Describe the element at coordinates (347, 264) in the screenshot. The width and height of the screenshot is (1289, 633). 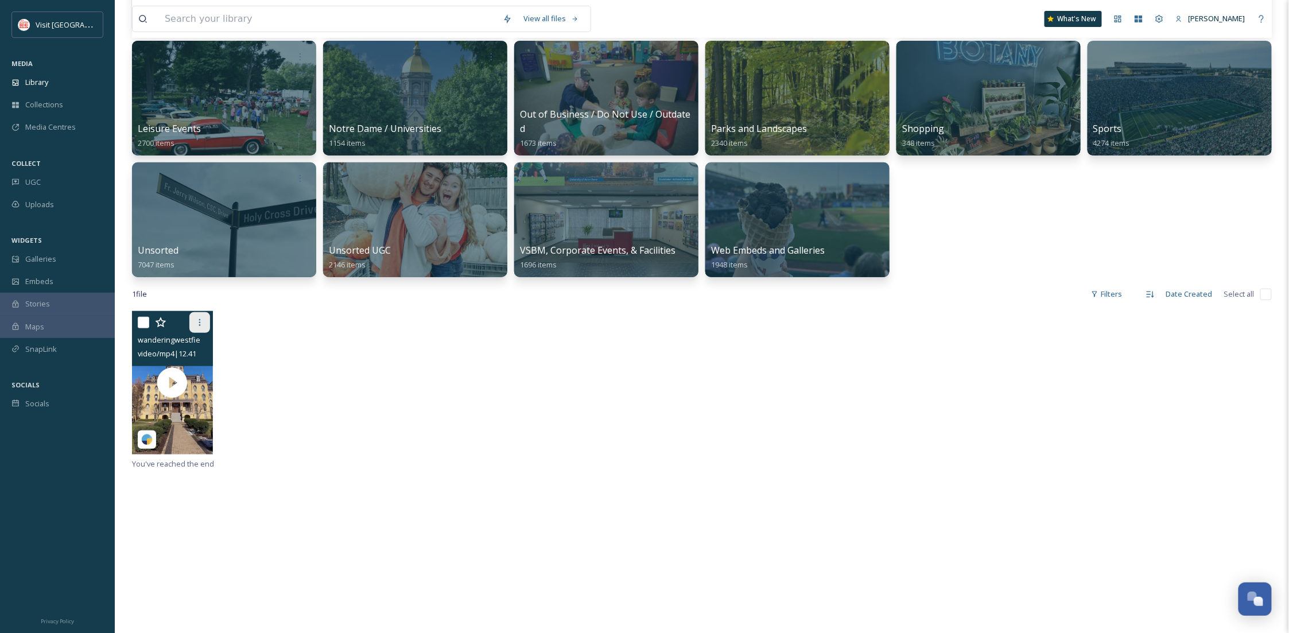
I see `span: 2146 items` at that location.